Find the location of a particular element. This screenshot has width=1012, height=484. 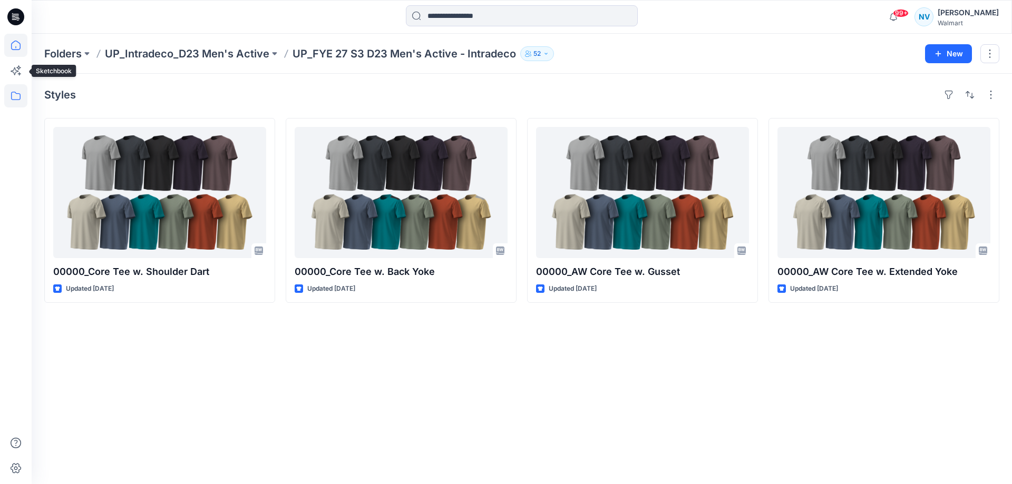

p: Folders is located at coordinates (63, 54).